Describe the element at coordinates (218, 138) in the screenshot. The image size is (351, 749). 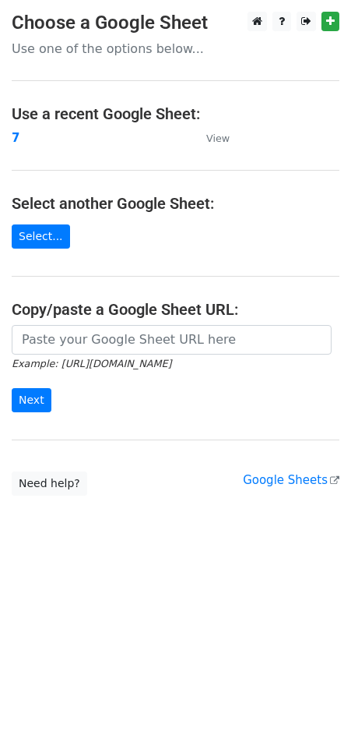
I see `small: View` at that location.